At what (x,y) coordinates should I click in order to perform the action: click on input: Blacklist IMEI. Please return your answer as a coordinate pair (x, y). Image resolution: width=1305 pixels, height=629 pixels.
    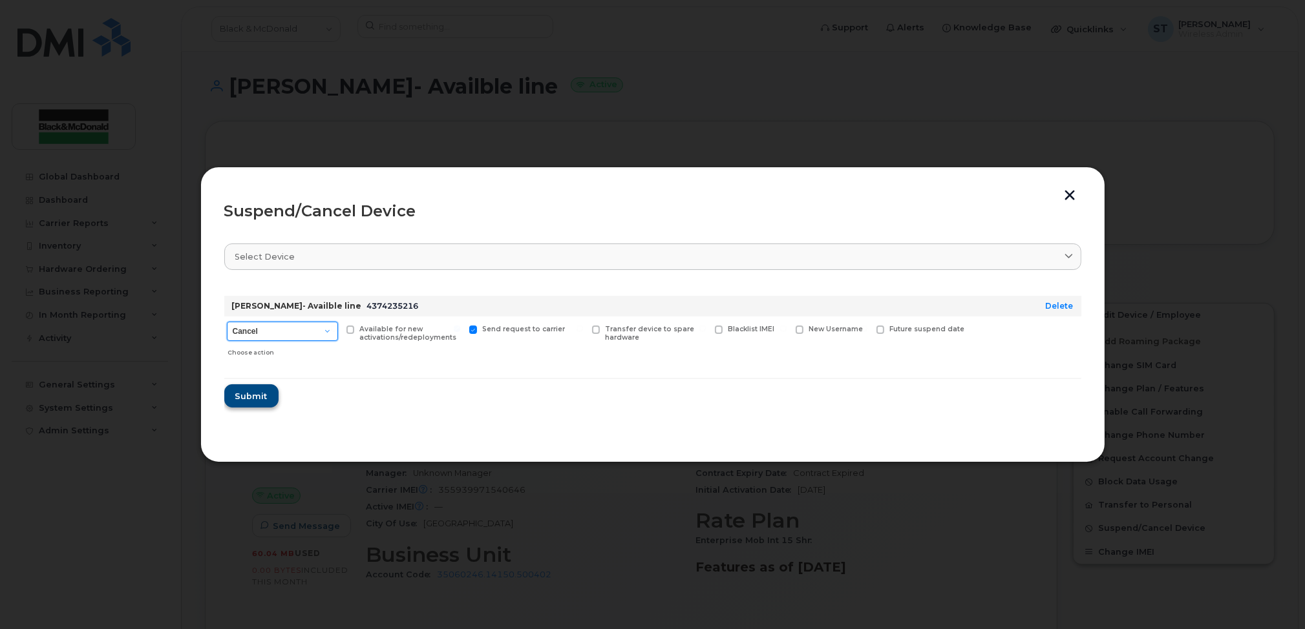
    Looking at the image, I should click on (702, 329).